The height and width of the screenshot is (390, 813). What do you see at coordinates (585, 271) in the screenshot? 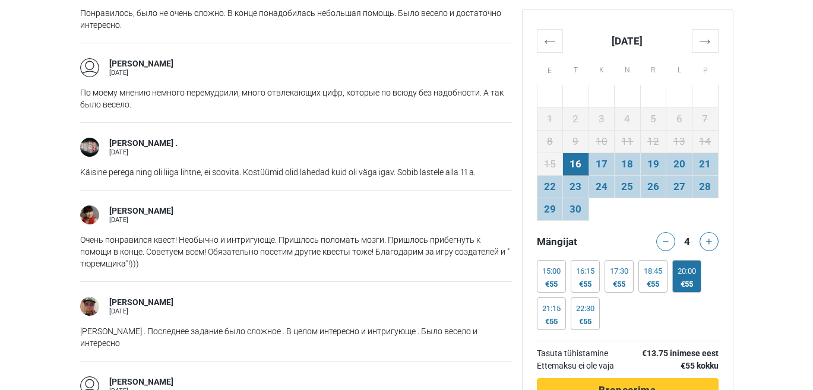
I see `div: 16:15` at bounding box center [585, 271].